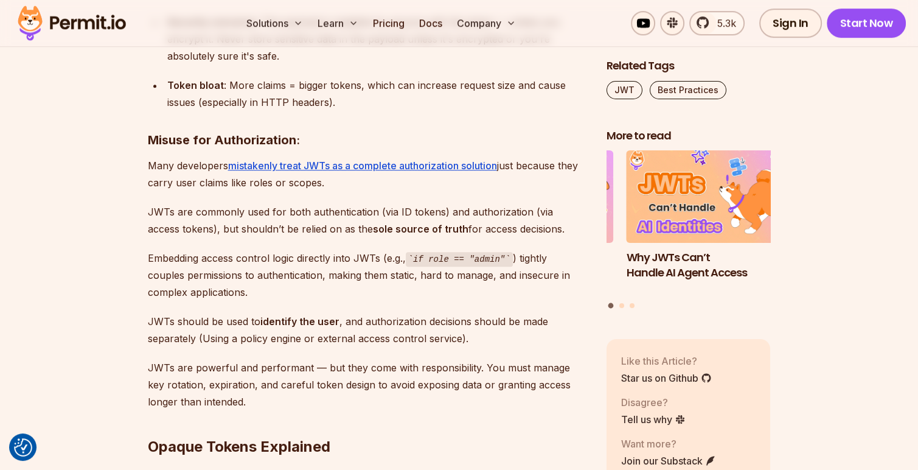  What do you see at coordinates (367, 220) in the screenshot?
I see `p: JWTs are commonly used for both authentication (via ID tokens) and authorization (via access toke...` at bounding box center [367, 220].